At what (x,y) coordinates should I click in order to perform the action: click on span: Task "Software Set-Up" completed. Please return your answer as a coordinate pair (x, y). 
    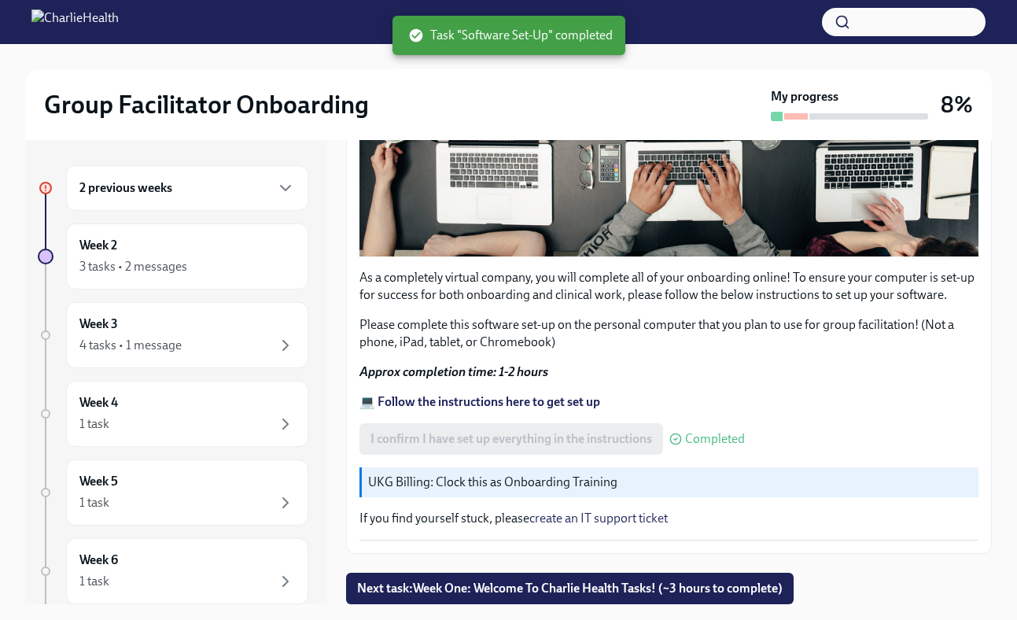
    Looking at the image, I should click on (510, 35).